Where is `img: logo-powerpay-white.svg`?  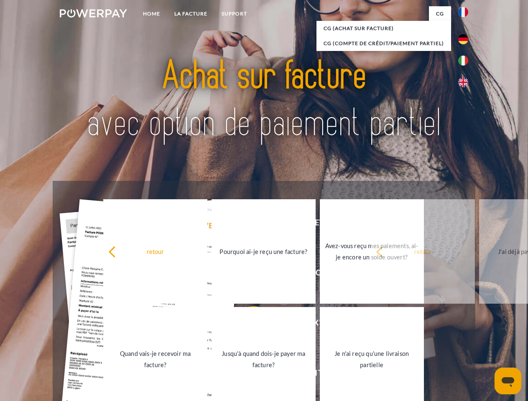 img: logo-powerpay-white.svg is located at coordinates (93, 13).